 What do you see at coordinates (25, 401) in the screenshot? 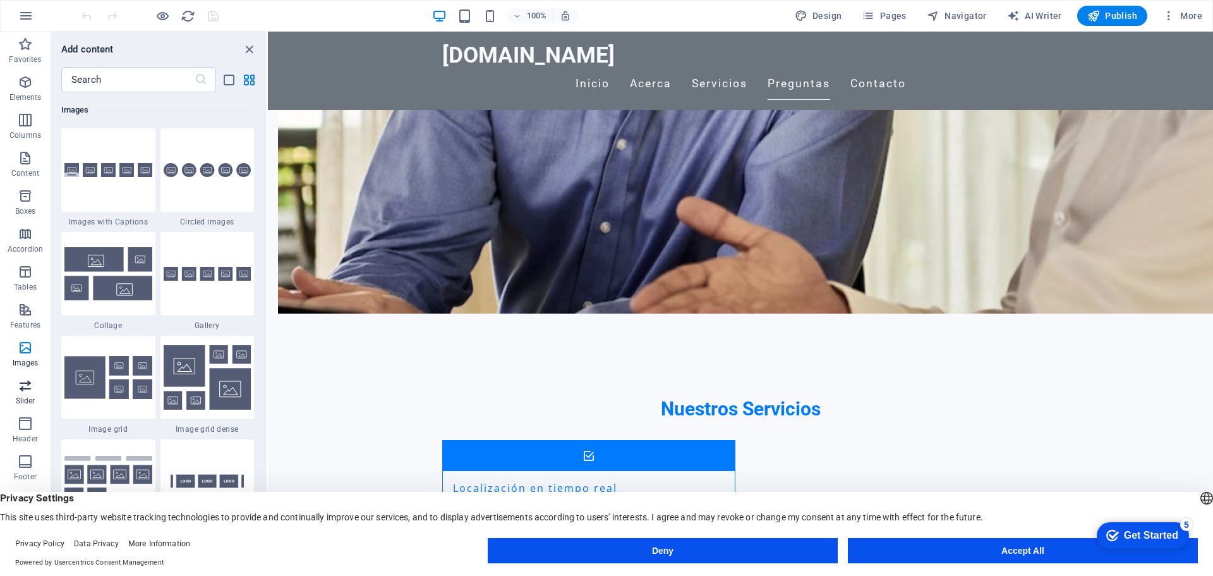
I see `p: Slider` at bounding box center [25, 401].